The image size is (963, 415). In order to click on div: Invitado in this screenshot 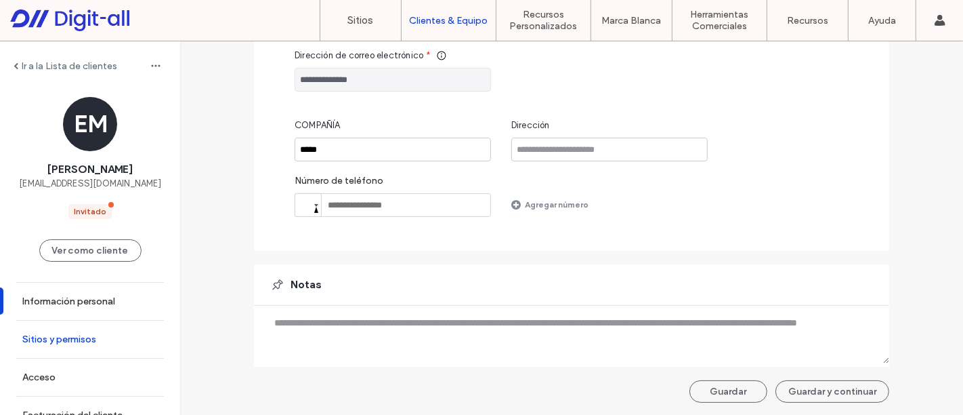, I will do `click(90, 211)`.